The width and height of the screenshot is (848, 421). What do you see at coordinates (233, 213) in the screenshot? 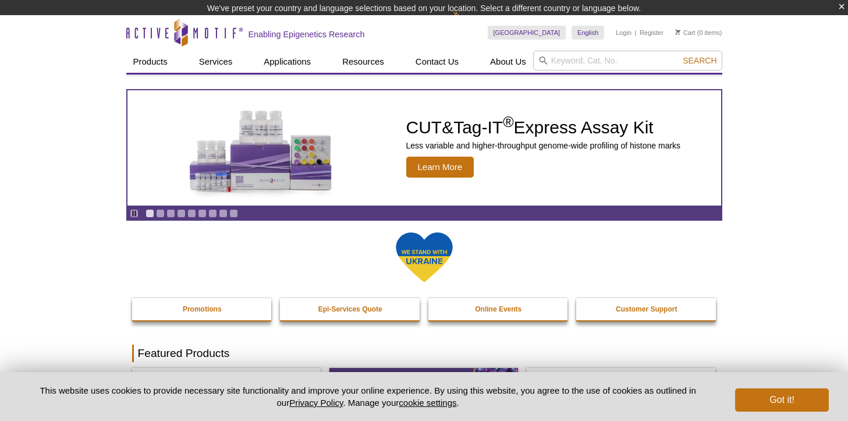
I see `a: Go to slide 9` at bounding box center [233, 213].